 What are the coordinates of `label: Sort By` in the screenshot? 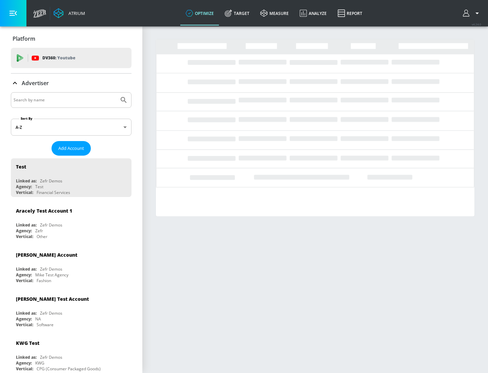 It's located at (26, 118).